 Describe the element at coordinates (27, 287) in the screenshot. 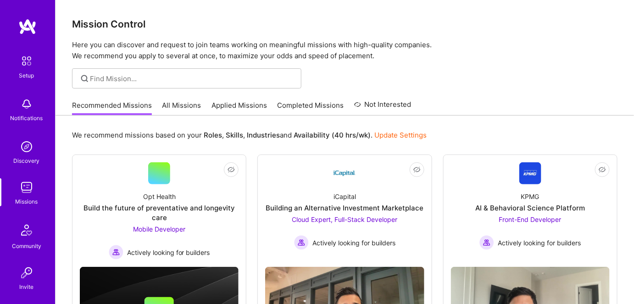

I see `div: Invite` at that location.